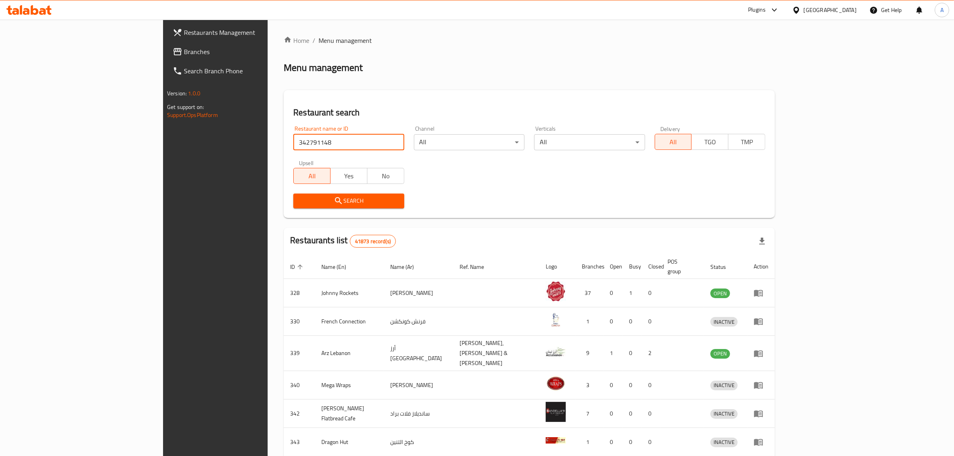  Describe the element at coordinates (349, 293) in the screenshot. I see `td: Johnny Rockets` at that location.